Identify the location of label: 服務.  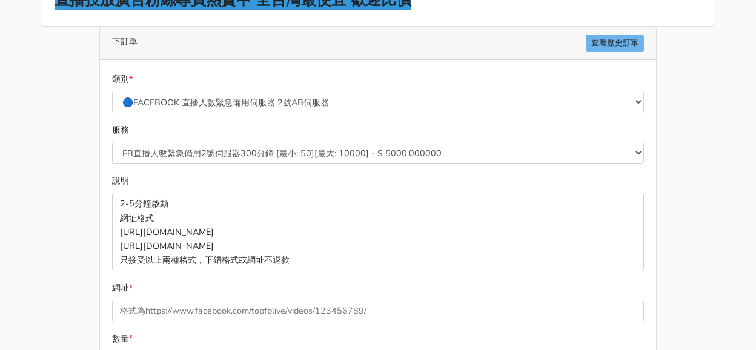
(121, 130).